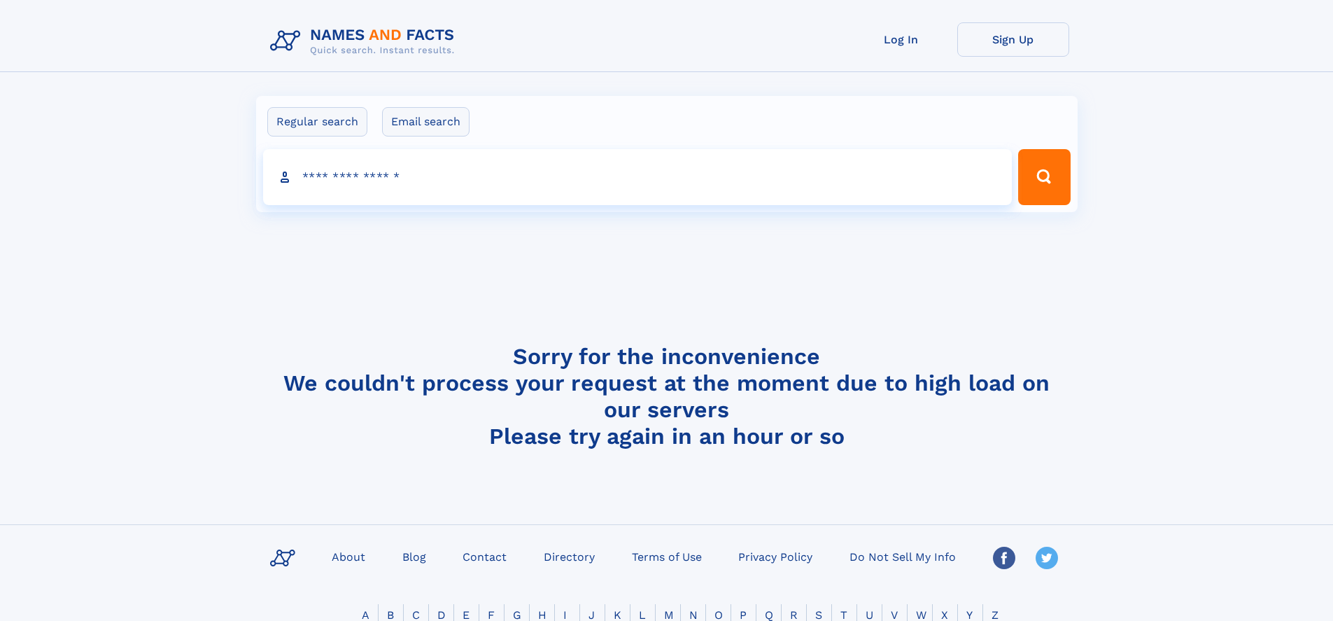  I want to click on a: Directory, so click(569, 555).